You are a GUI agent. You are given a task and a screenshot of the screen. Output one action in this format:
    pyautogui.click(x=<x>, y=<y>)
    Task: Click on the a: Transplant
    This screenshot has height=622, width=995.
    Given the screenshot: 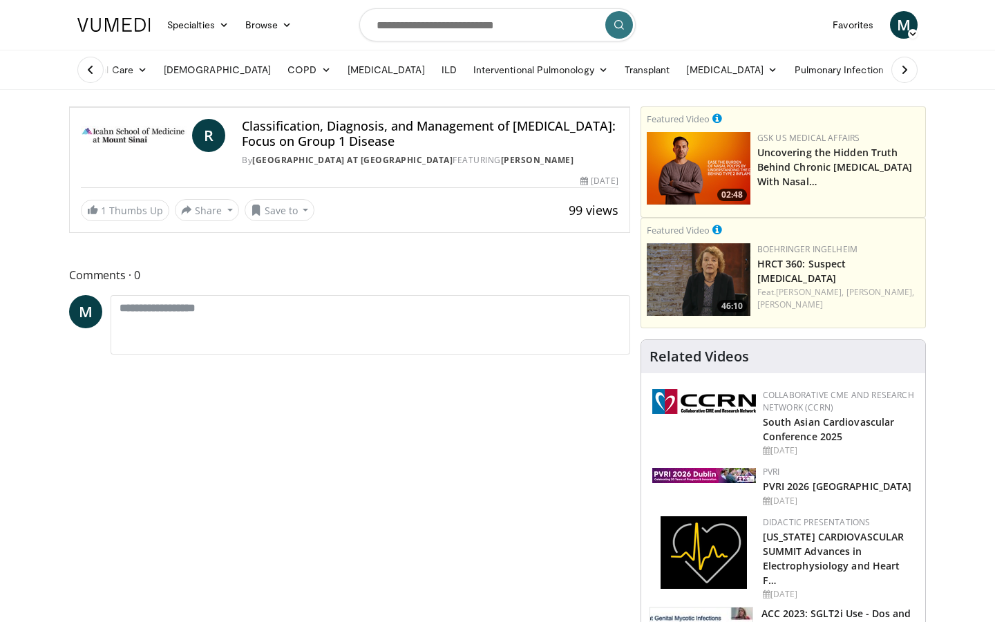 What is the action you would take?
    pyautogui.click(x=648, y=70)
    